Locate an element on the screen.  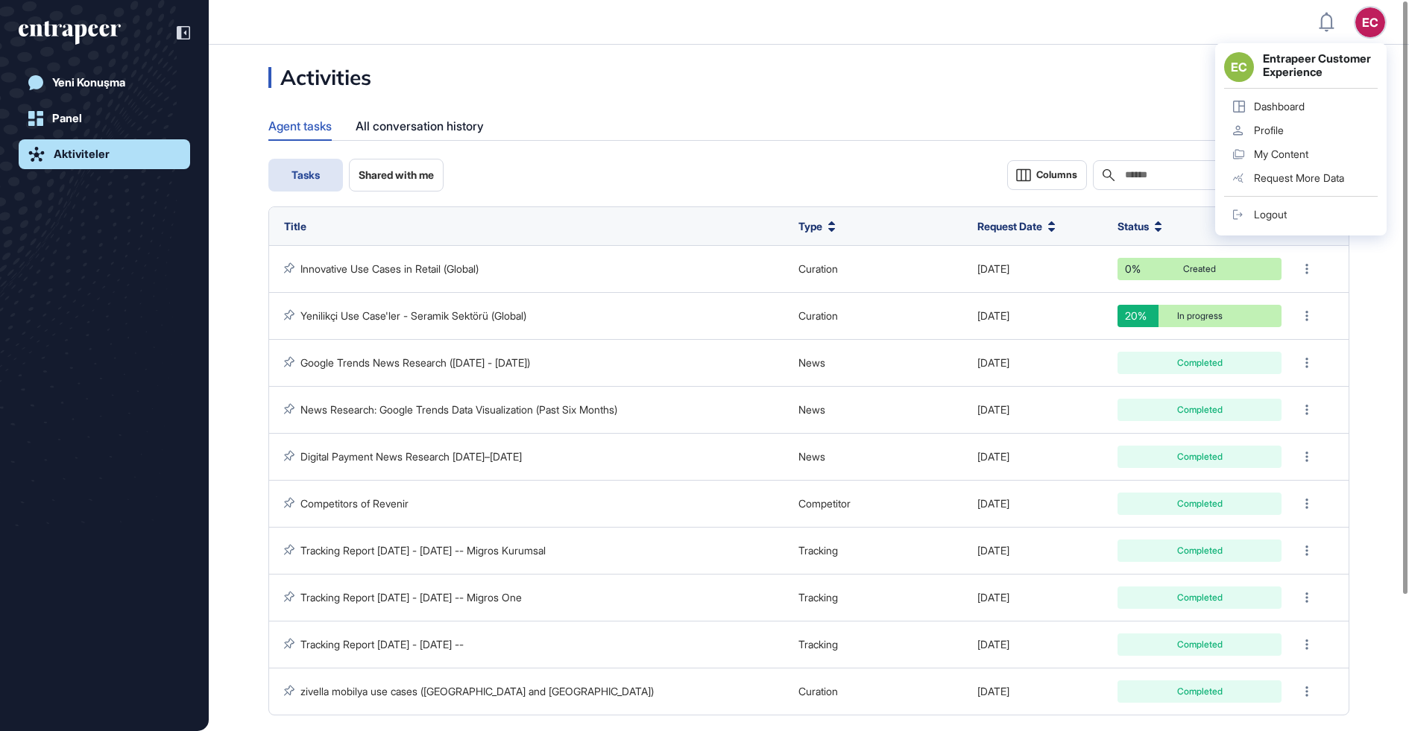
a: Competitors of Revenir is located at coordinates (354, 503).